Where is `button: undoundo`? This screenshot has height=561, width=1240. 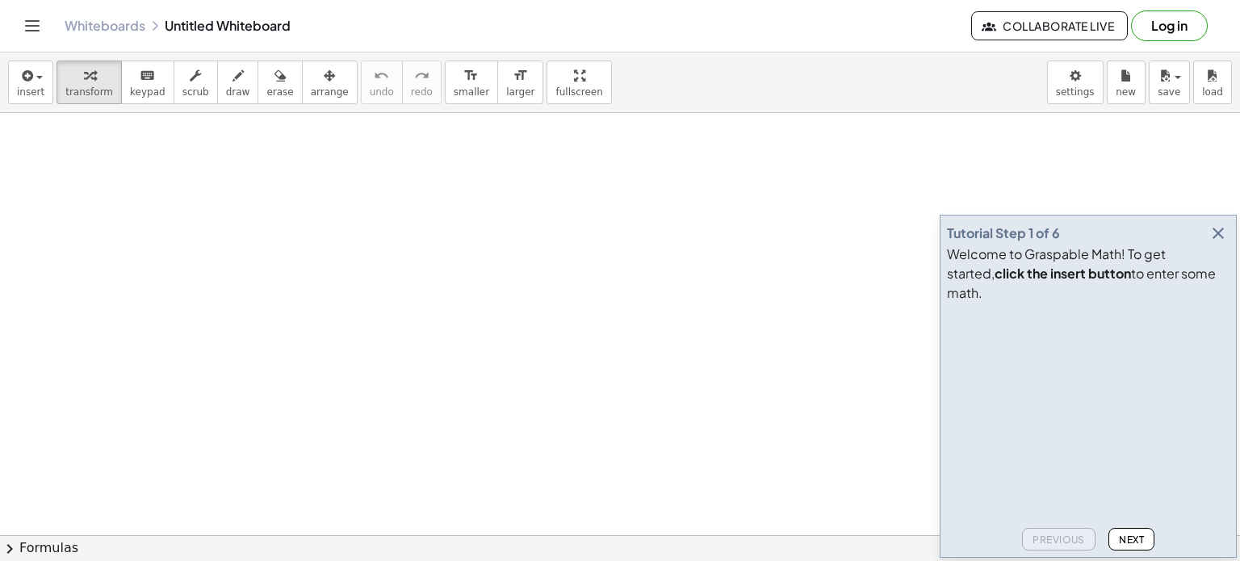
button: undoundo is located at coordinates (382, 82).